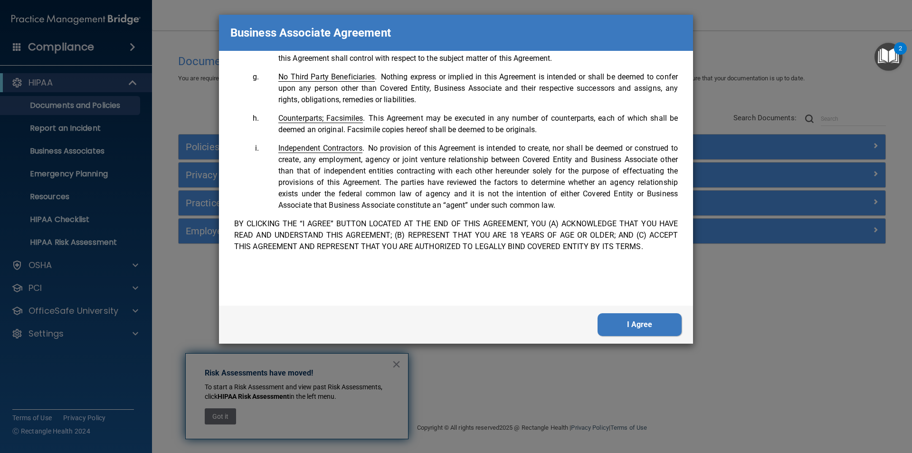 Image resolution: width=912 pixels, height=453 pixels. I want to click on button: I Agree, so click(639, 324).